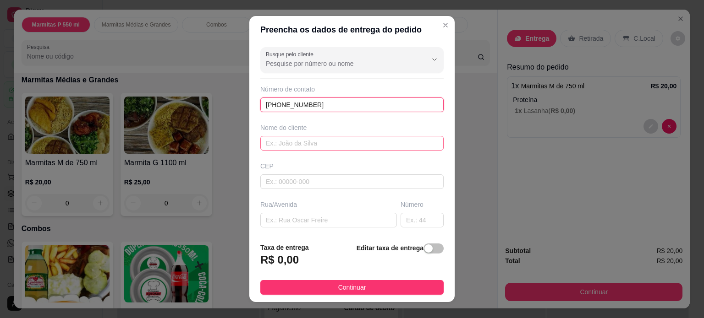  What do you see at coordinates (445, 25) in the screenshot?
I see `button: Close` at bounding box center [445, 25].